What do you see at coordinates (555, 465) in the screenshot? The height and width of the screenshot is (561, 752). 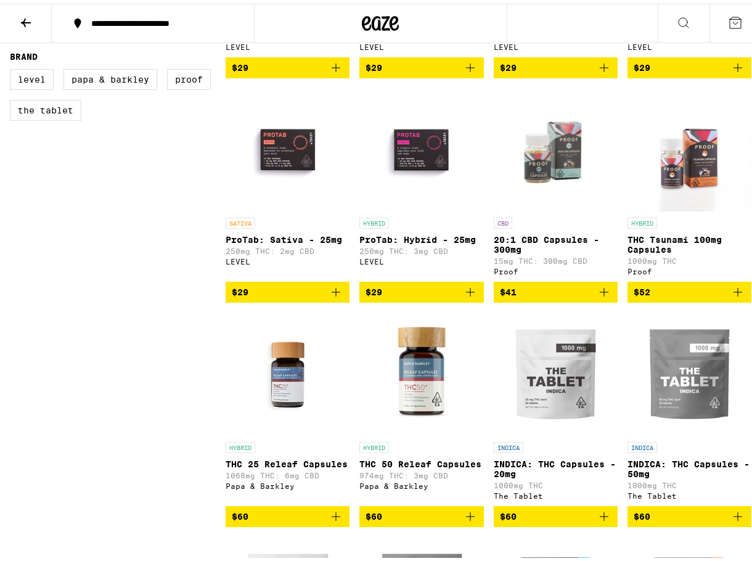 I see `p: INDICA: THC Capsules - 20mg` at bounding box center [555, 465].